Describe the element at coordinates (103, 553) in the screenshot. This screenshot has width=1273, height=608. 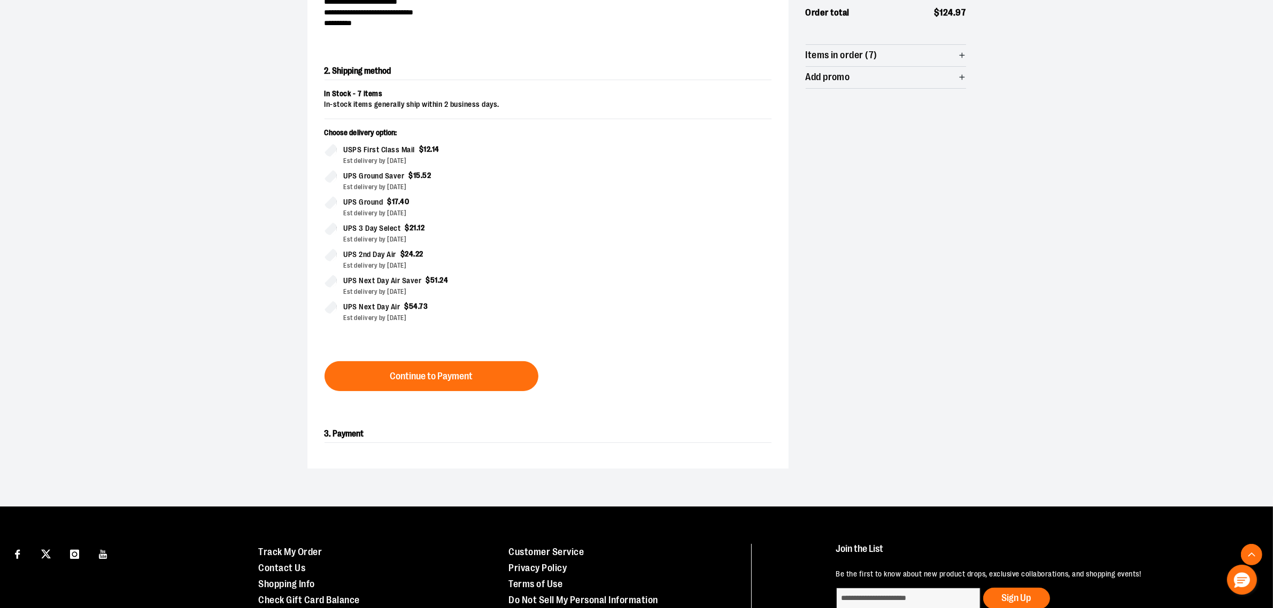
I see `a: Visit our Youtube page` at that location.